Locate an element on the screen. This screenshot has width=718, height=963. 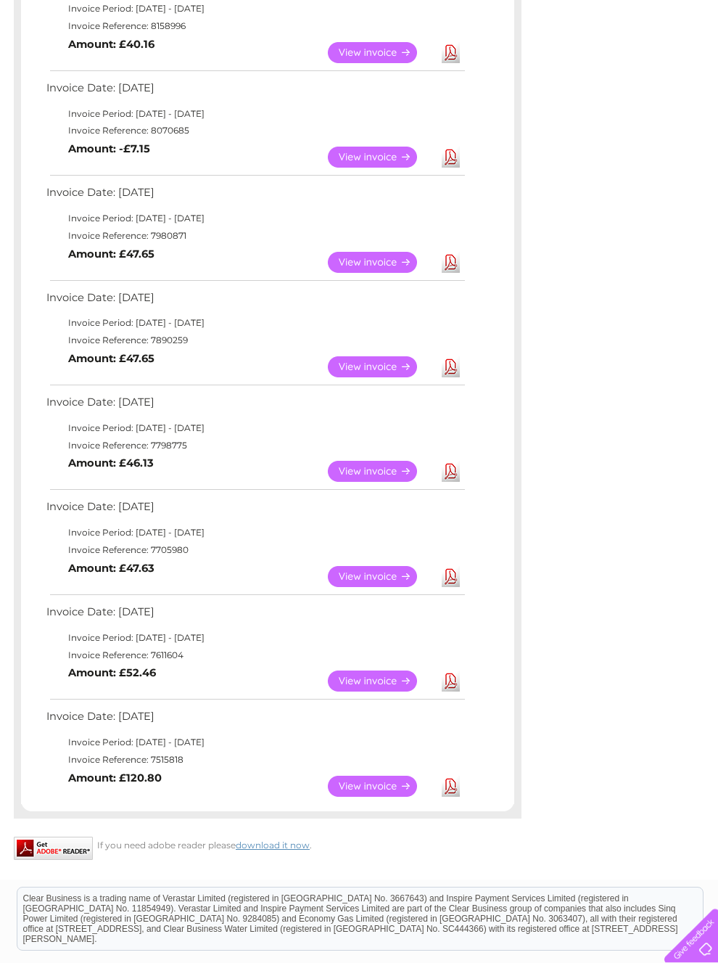
td: Invoice Reference: 8070685 is located at coordinates (255, 131).